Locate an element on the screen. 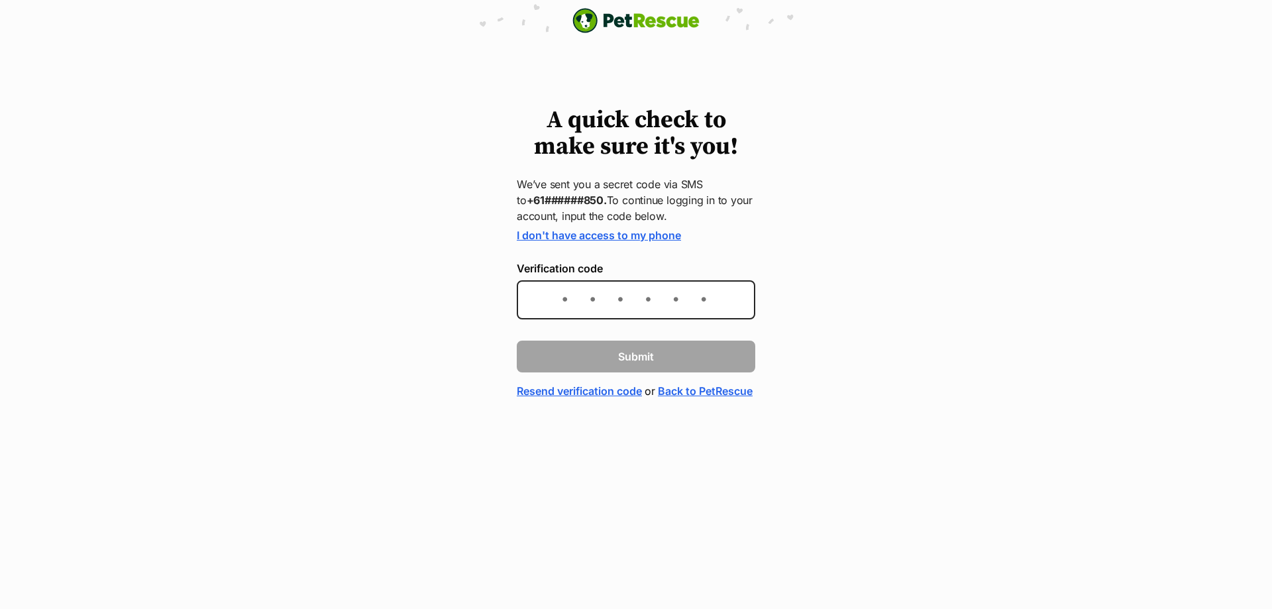 The image size is (1272, 609). span: Submit is located at coordinates (636, 357).